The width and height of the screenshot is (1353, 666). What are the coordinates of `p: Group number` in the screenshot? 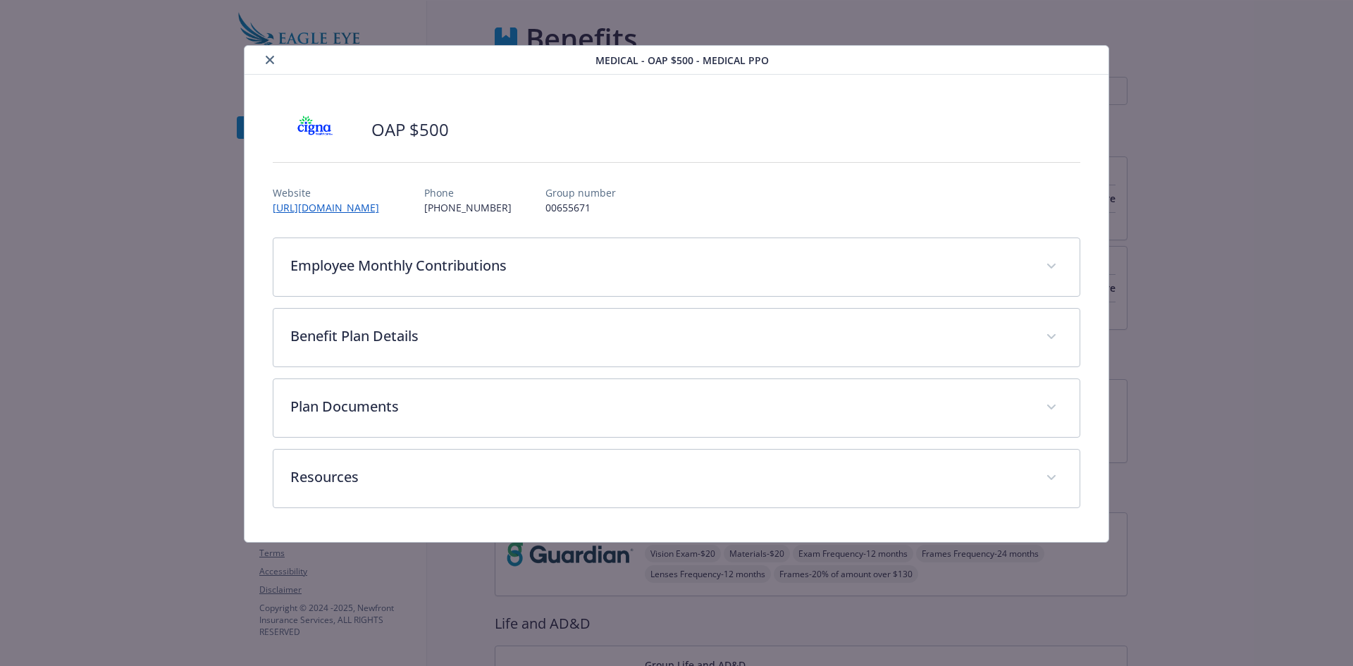 It's located at (581, 192).